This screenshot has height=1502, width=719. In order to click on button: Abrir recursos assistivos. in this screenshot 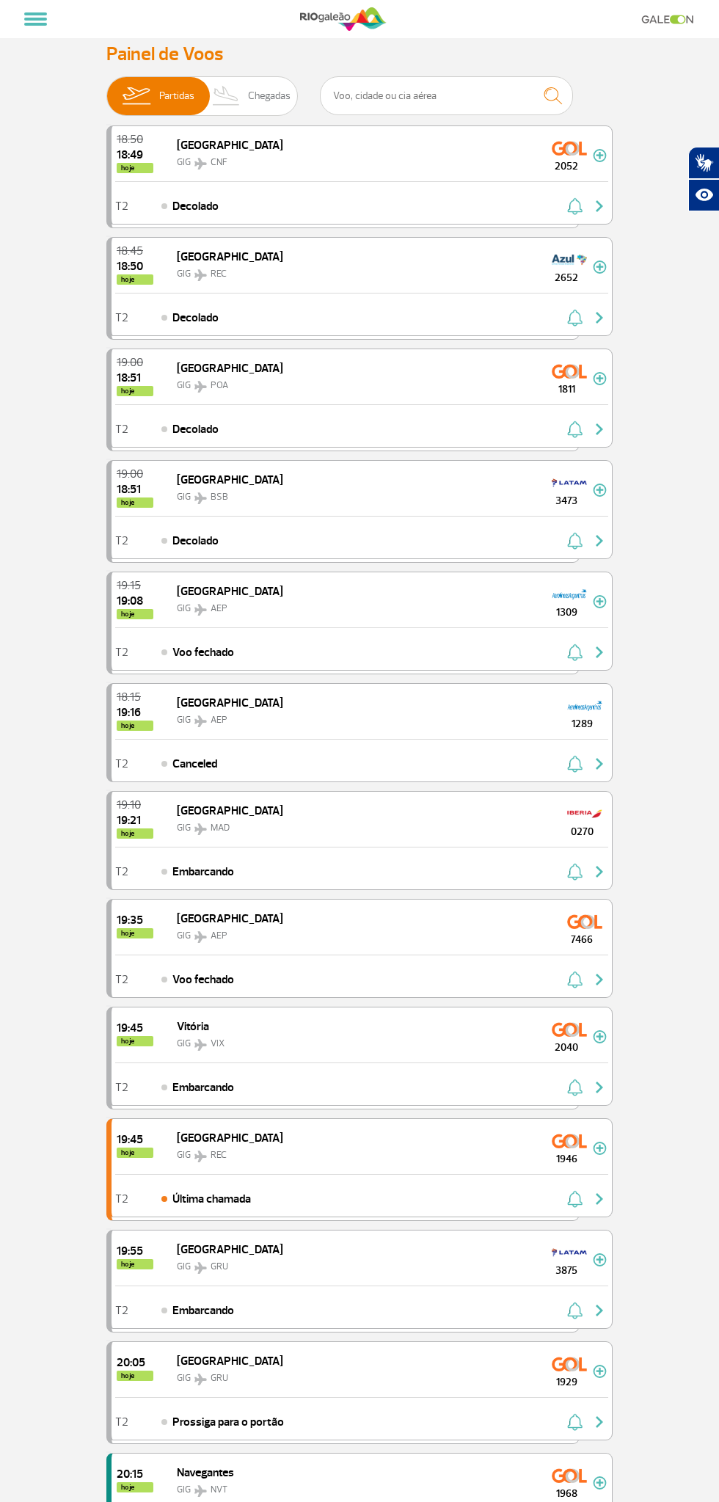, I will do `click(704, 195)`.